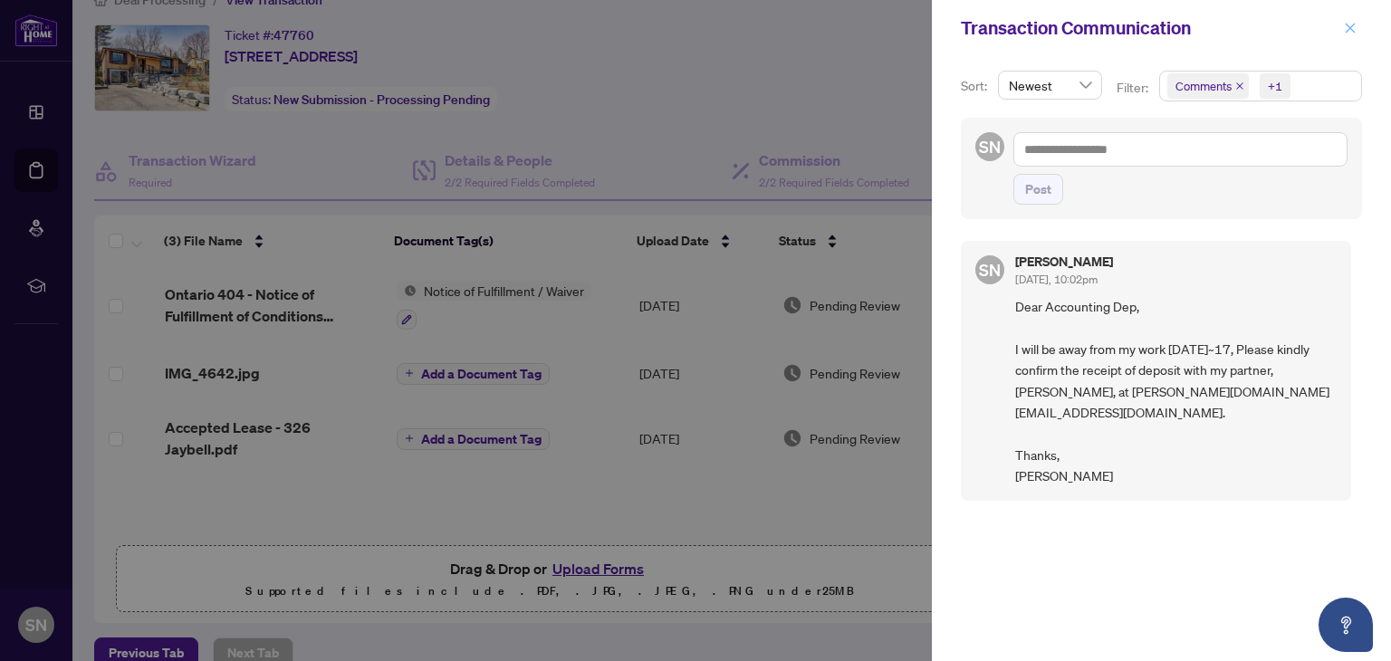 The height and width of the screenshot is (661, 1391). What do you see at coordinates (1038, 189) in the screenshot?
I see `button: Post` at bounding box center [1038, 189].